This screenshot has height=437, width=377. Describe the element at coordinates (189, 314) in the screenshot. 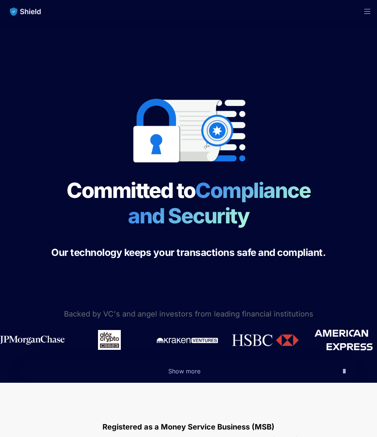

I see `span: Backed by VC's and angel investors from leading financial institutions` at that location.